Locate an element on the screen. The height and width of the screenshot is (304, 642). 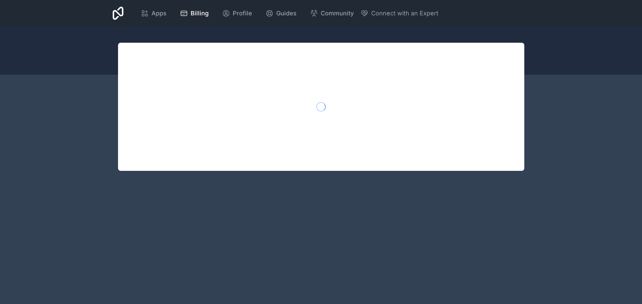
span: Apps is located at coordinates (159, 13).